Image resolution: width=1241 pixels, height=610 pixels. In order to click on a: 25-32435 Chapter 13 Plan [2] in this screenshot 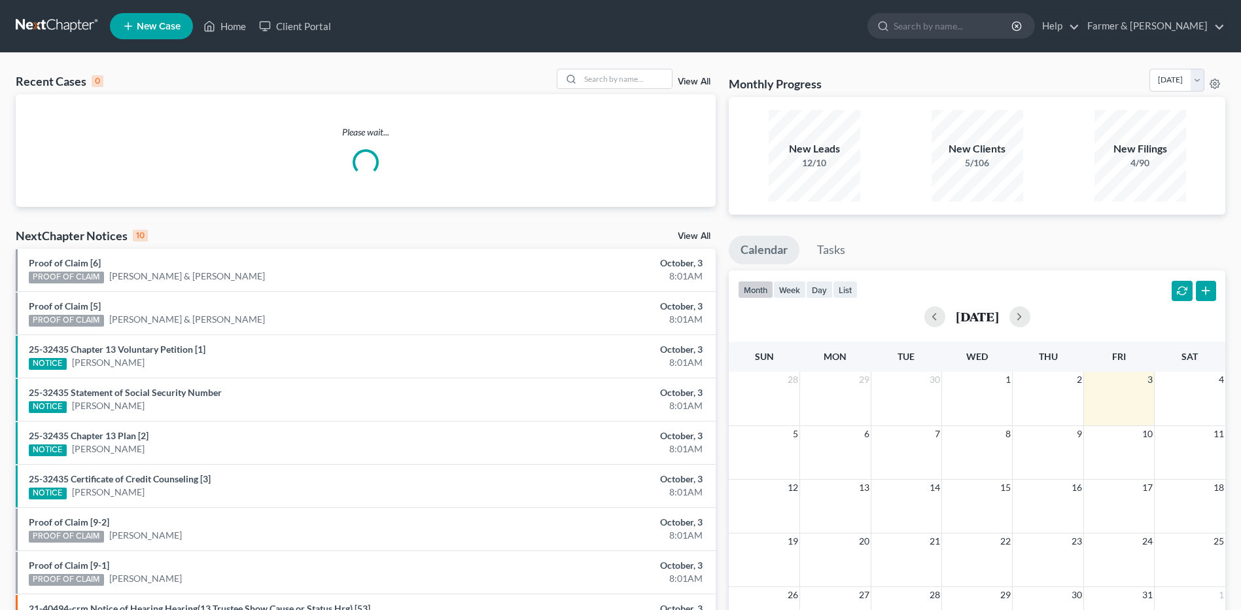, I will do `click(88, 435)`.